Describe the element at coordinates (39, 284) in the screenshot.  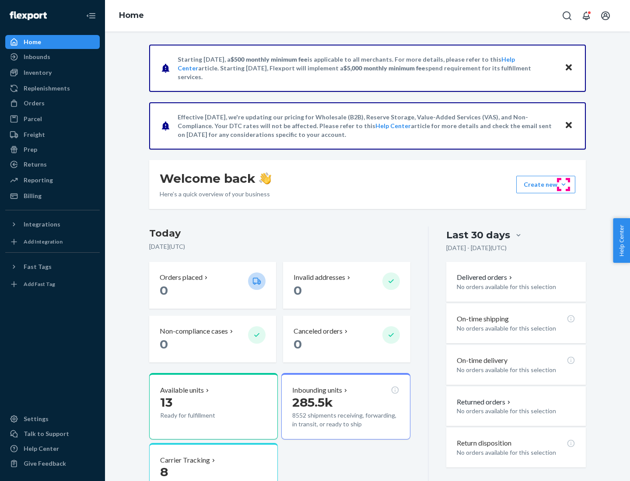
I see `div: Add Fast Tag` at that location.